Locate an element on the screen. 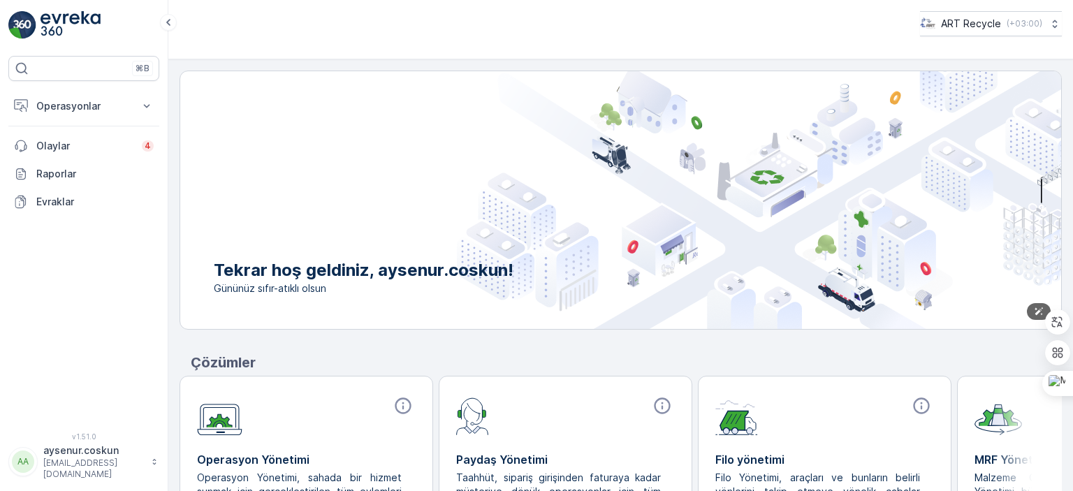 Image resolution: width=1073 pixels, height=491 pixels. button: Operasyonlar is located at coordinates (84, 106).